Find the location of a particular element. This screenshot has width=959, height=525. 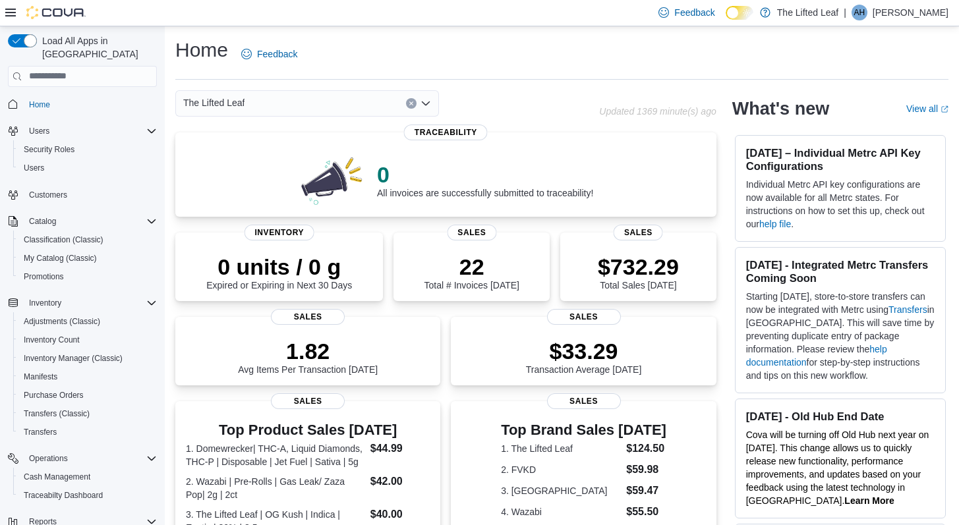

span: Home is located at coordinates (40, 105).